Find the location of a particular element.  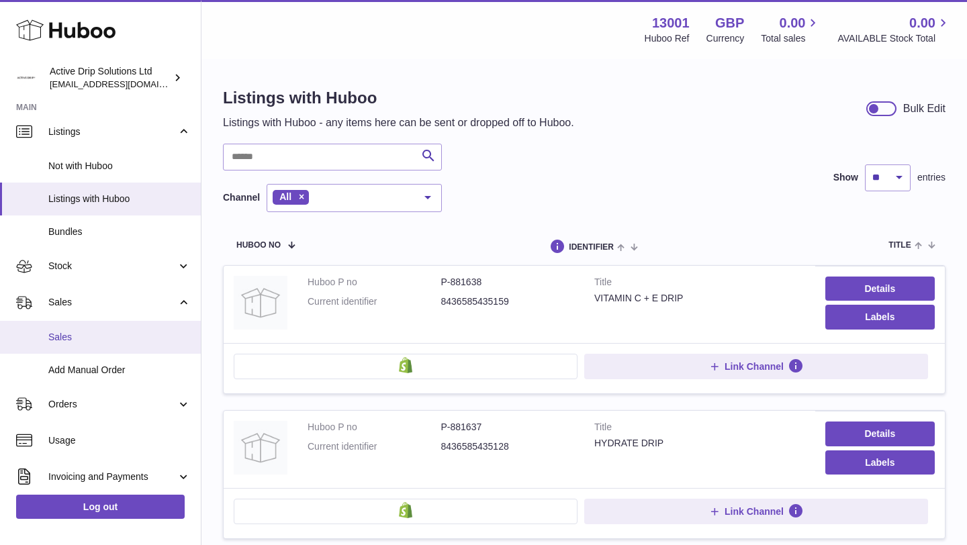

span: Listings is located at coordinates (112, 132).